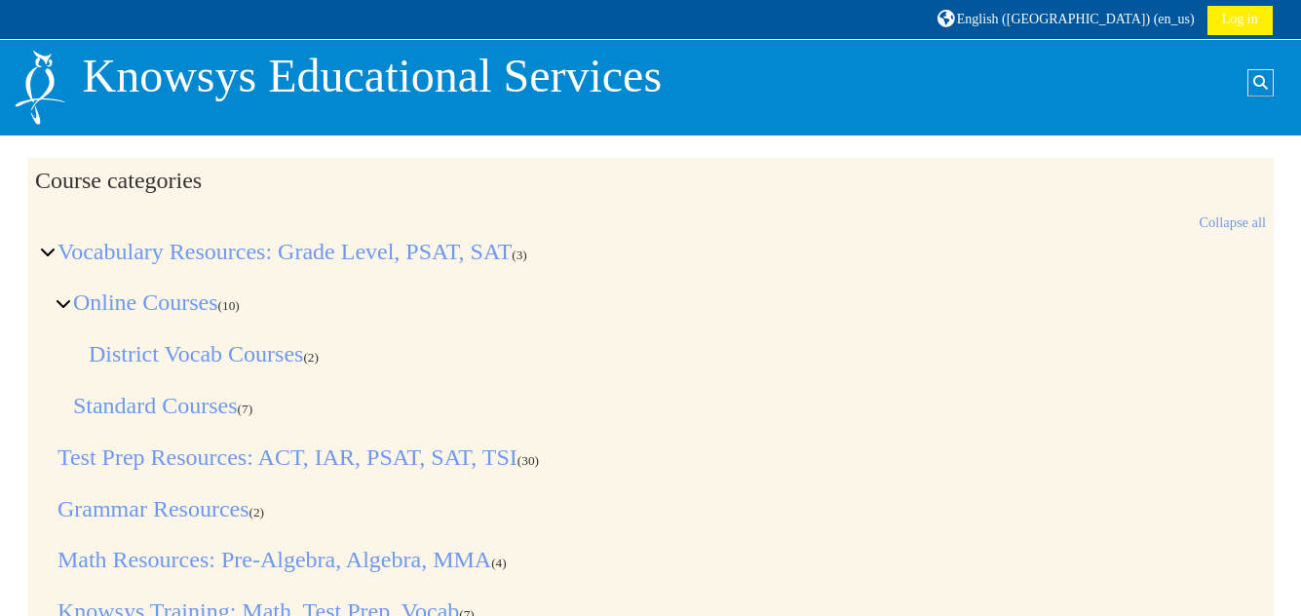 The height and width of the screenshot is (616, 1301). I want to click on a: Collapse all, so click(1232, 222).